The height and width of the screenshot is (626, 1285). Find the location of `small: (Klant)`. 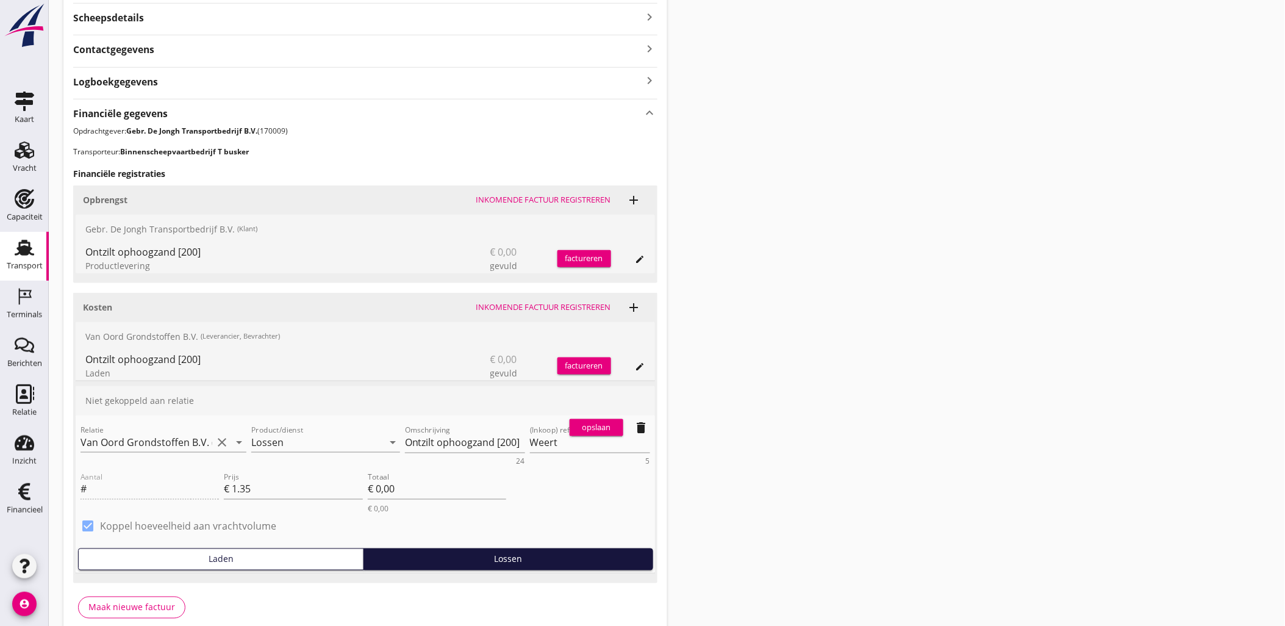

small: (Klant) is located at coordinates (247, 229).